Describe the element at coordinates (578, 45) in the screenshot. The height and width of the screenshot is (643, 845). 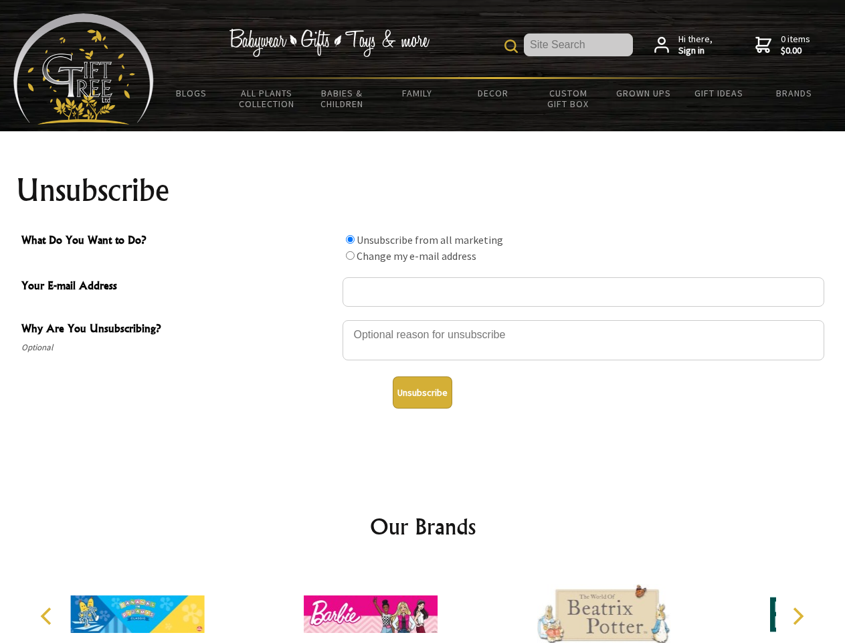
I see `input: Site Search` at that location.